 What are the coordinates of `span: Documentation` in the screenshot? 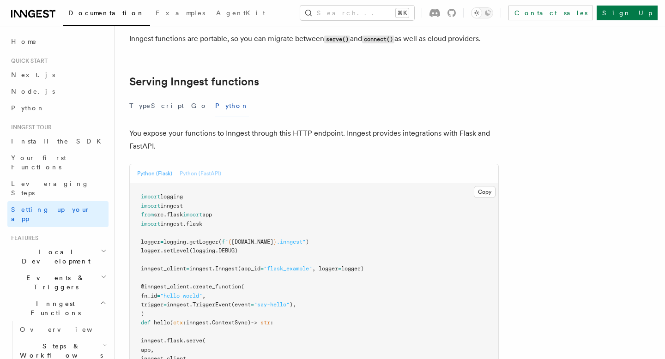 It's located at (106, 13).